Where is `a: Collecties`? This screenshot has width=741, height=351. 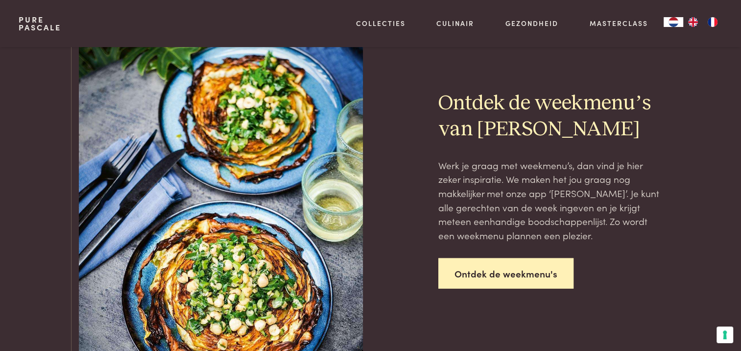 a: Collecties is located at coordinates (380, 23).